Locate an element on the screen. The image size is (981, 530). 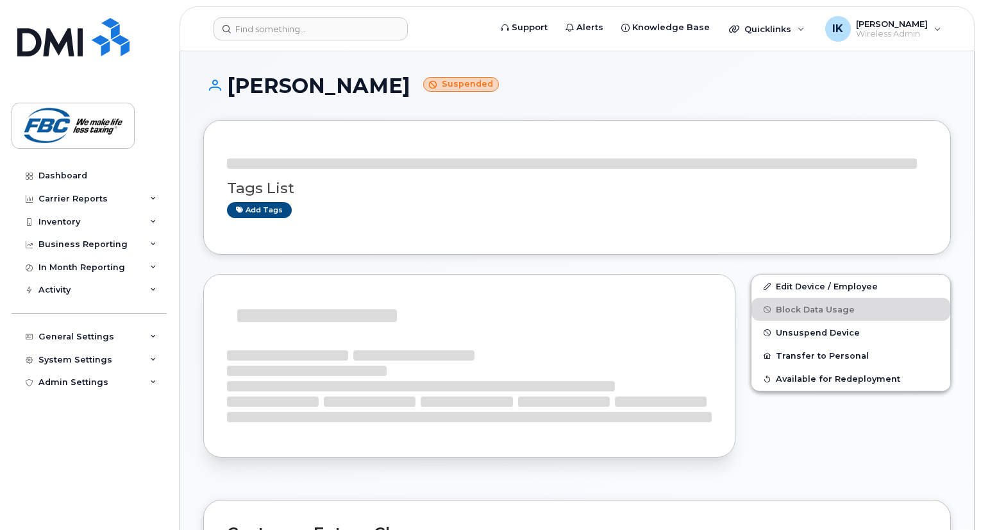
small: Suspended is located at coordinates (461, 84).